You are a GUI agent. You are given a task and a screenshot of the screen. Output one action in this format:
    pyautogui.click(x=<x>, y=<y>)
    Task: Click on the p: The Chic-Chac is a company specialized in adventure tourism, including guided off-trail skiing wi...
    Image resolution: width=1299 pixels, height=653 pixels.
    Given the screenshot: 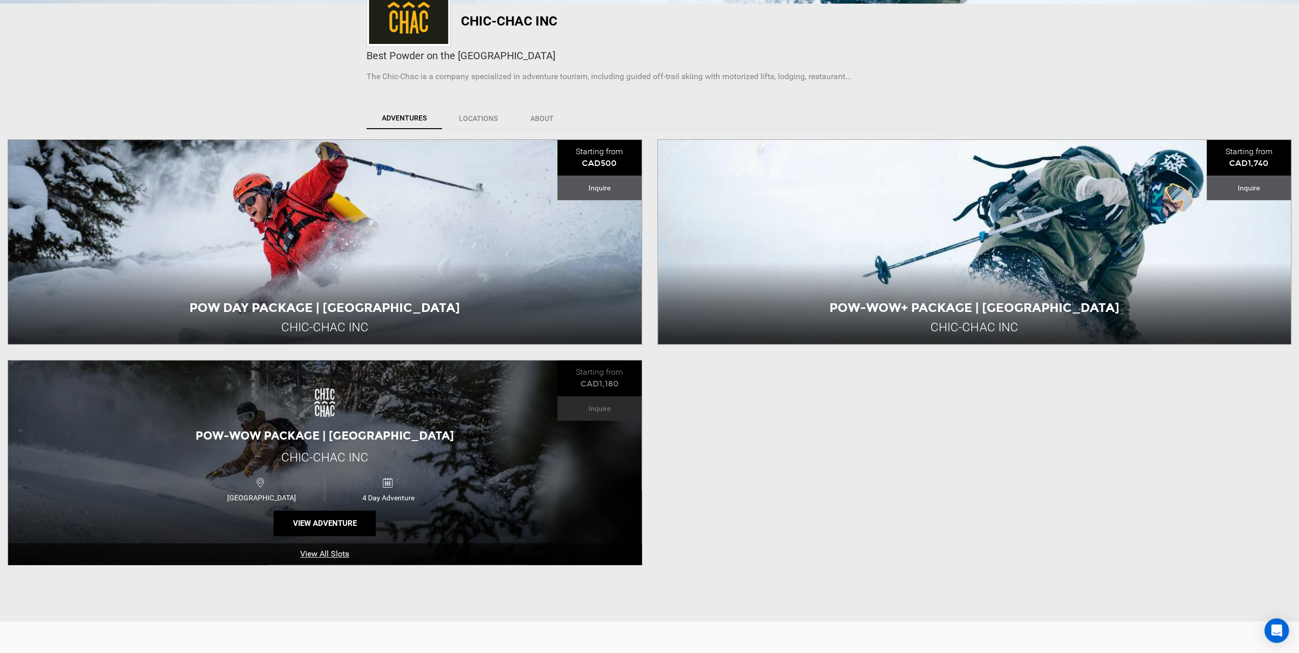 What is the action you would take?
    pyautogui.click(x=650, y=77)
    